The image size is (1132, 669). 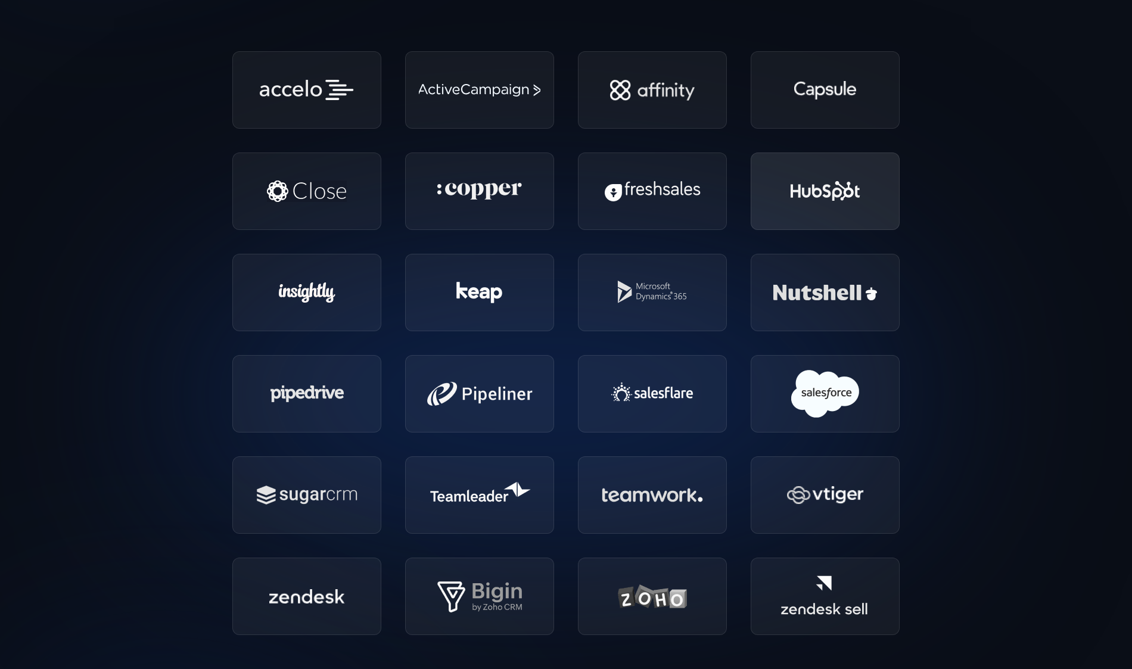 I want to click on img: Vtiger CRM, so click(x=825, y=495).